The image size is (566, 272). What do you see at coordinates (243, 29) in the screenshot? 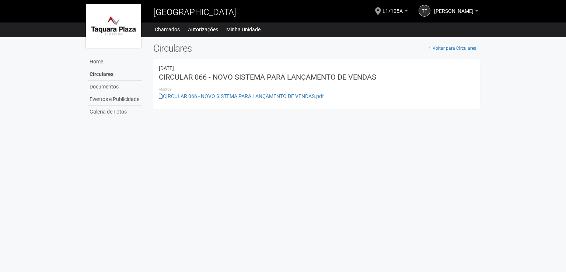
I see `a: Minha Unidade` at bounding box center [243, 29].